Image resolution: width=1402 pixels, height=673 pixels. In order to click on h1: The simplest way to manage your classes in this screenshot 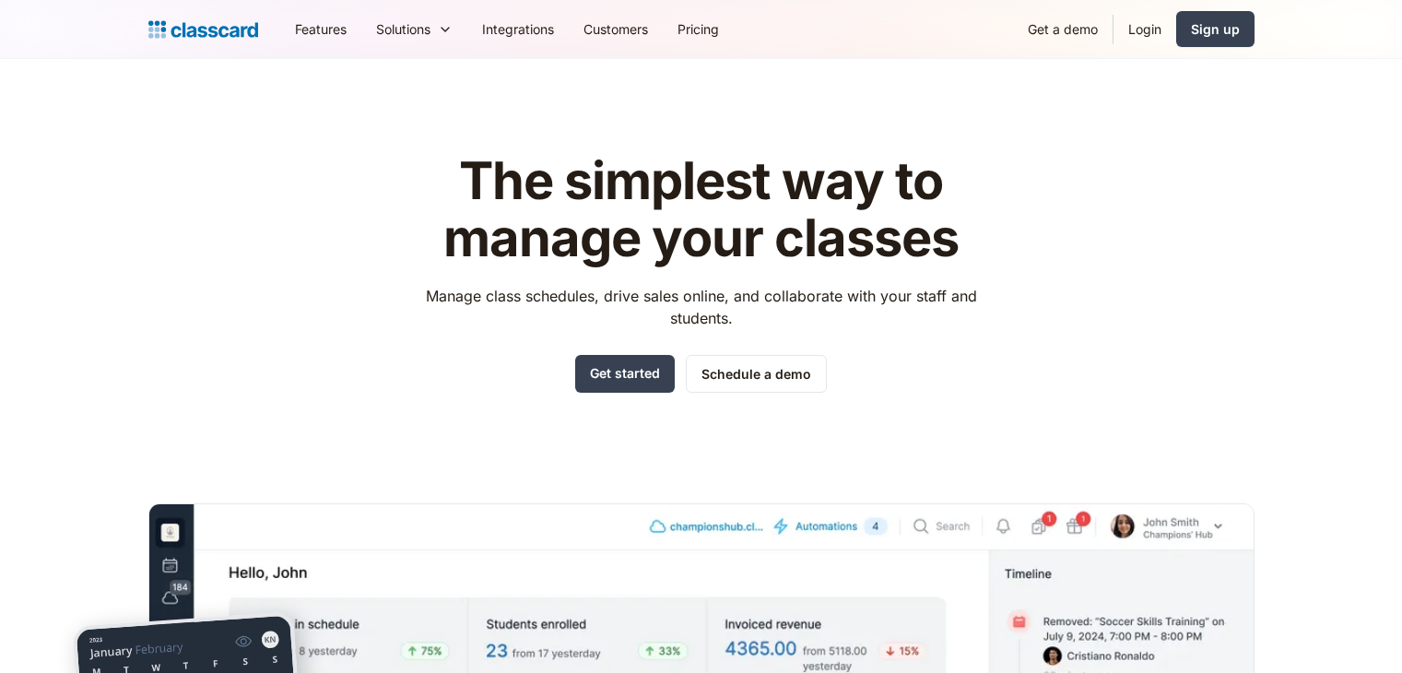, I will do `click(701, 209)`.